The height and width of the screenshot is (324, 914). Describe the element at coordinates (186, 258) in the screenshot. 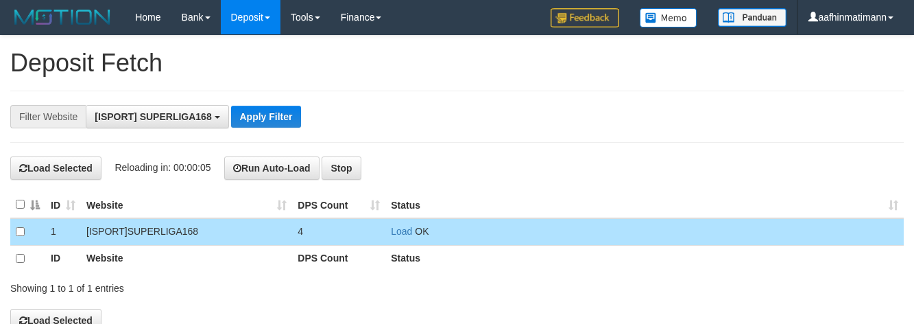

I see `th: Website` at that location.